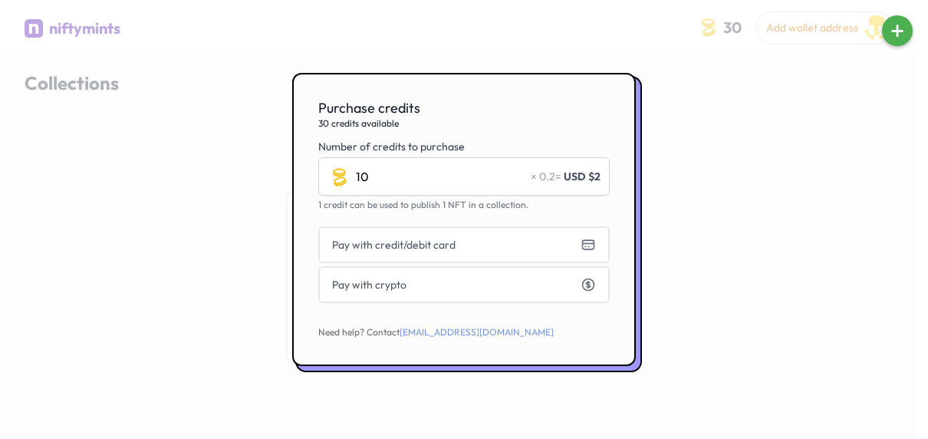 The image size is (928, 439). What do you see at coordinates (369, 285) in the screenshot?
I see `span: Pay with crypto` at bounding box center [369, 285].